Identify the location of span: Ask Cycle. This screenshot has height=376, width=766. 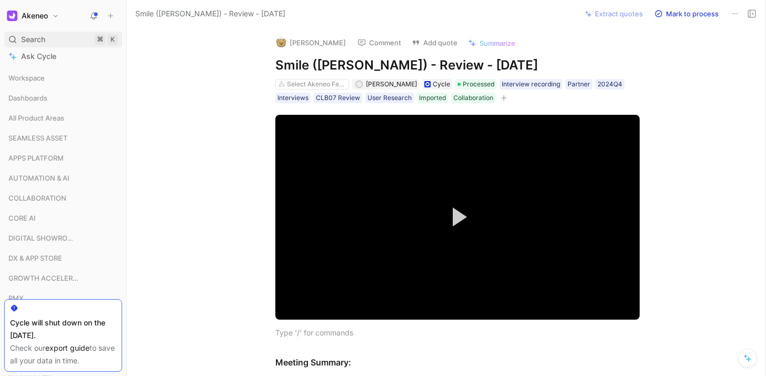
(38, 56).